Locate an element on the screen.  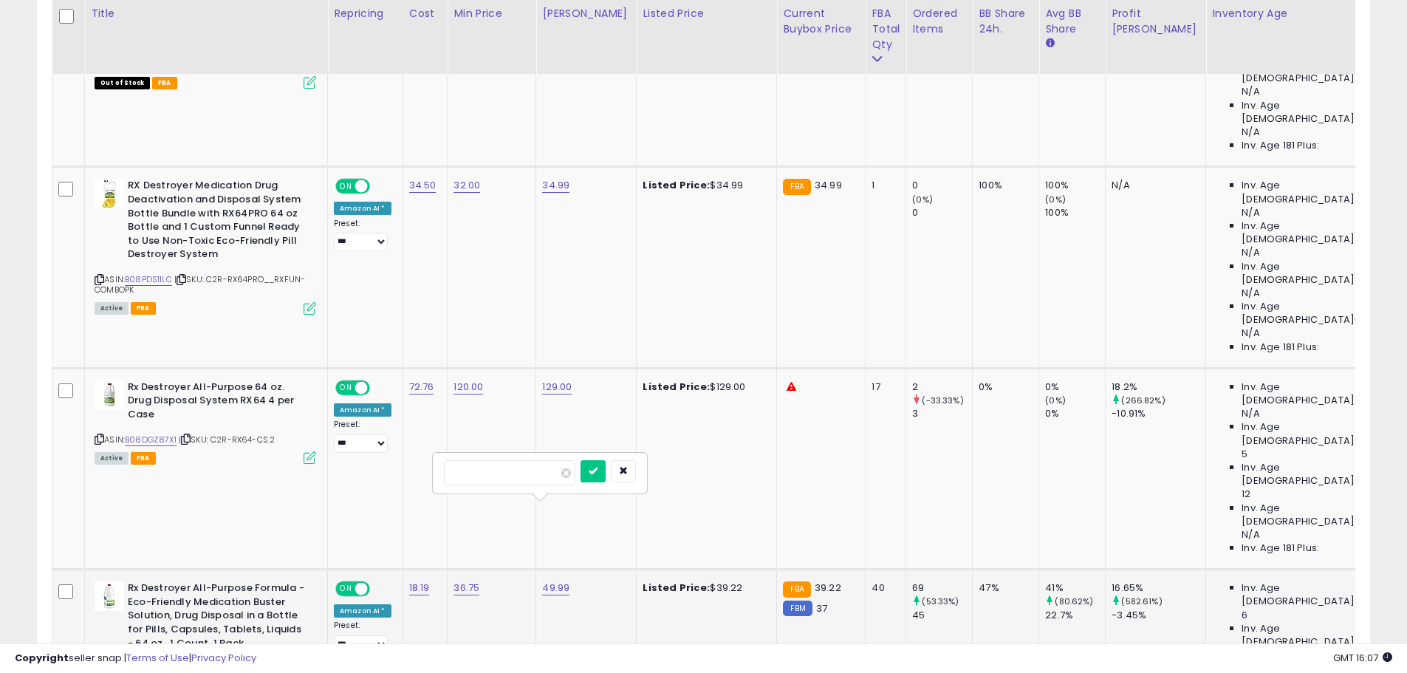
a: Terms of Use is located at coordinates (157, 657).